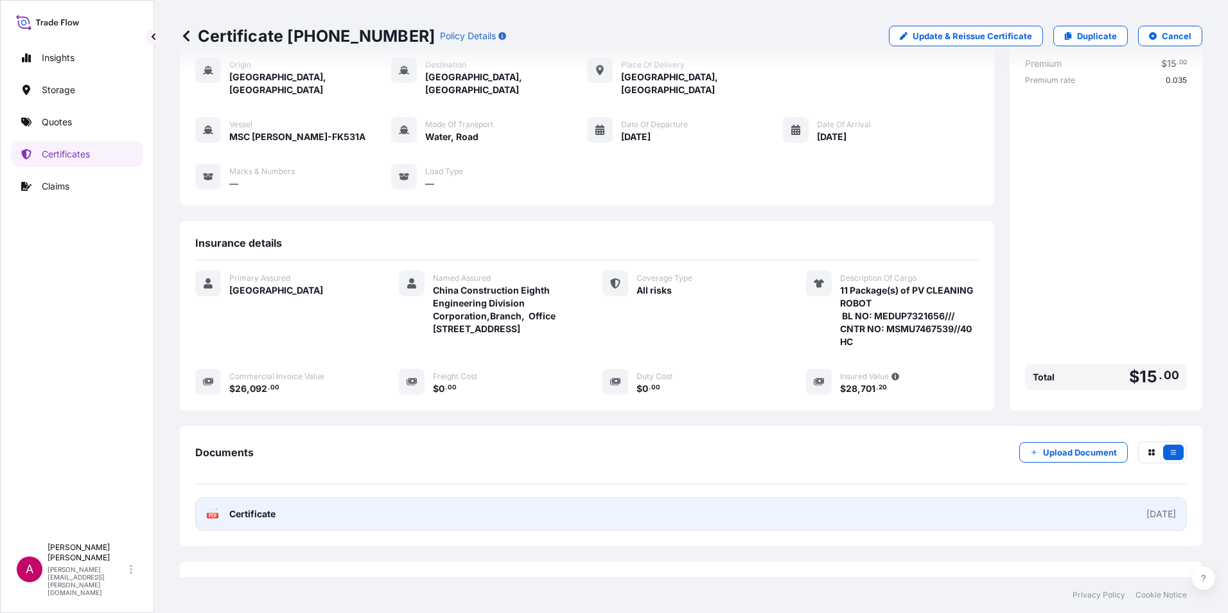  I want to click on span: 092, so click(258, 389).